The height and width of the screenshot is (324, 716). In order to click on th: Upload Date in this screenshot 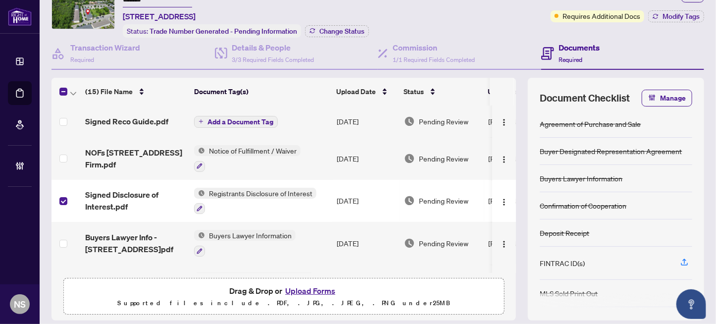, I will do `click(366, 92)`.